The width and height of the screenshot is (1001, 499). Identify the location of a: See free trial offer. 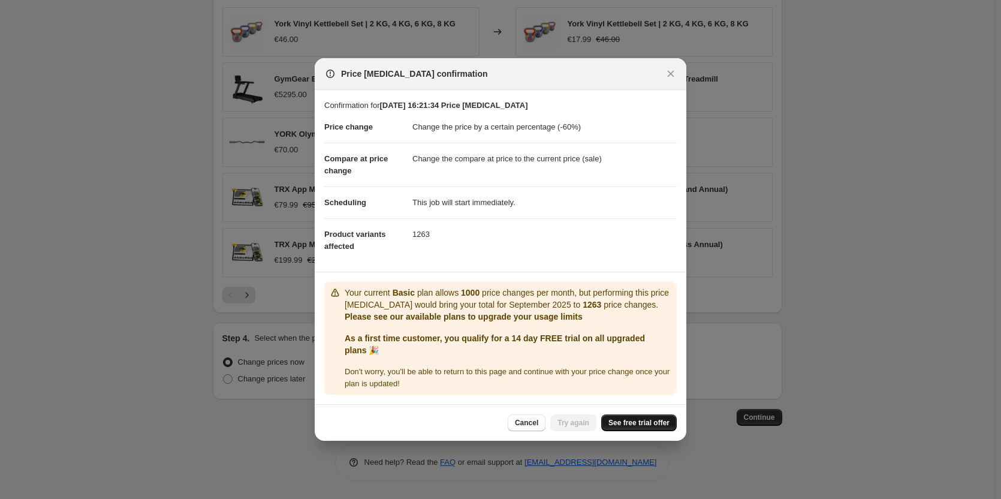
(639, 423).